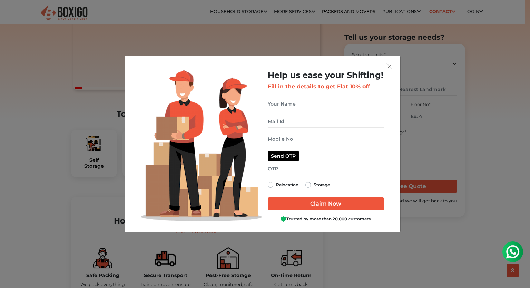 This screenshot has height=288, width=530. What do you see at coordinates (326, 104) in the screenshot?
I see `input: Your Name` at bounding box center [326, 104].